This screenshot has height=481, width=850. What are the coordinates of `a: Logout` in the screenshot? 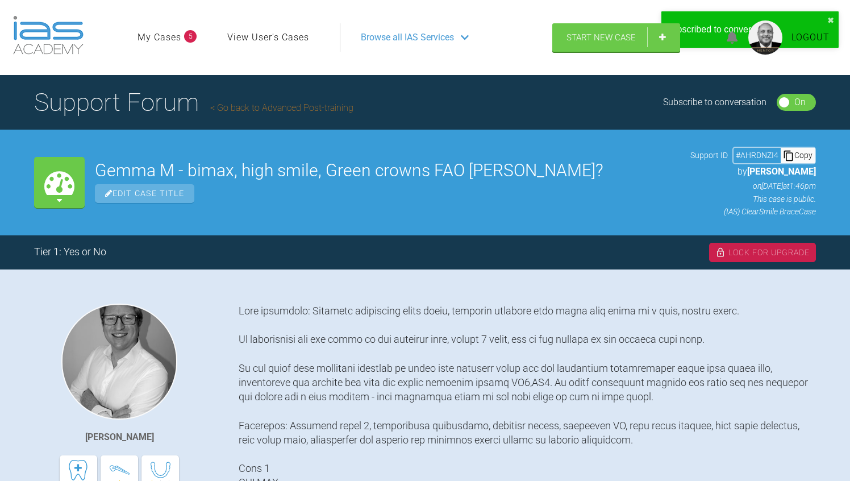 It's located at (811, 38).